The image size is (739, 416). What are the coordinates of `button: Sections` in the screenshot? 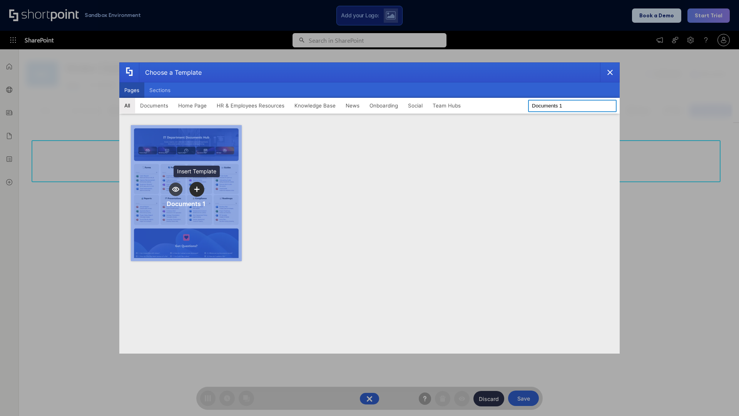 It's located at (160, 90).